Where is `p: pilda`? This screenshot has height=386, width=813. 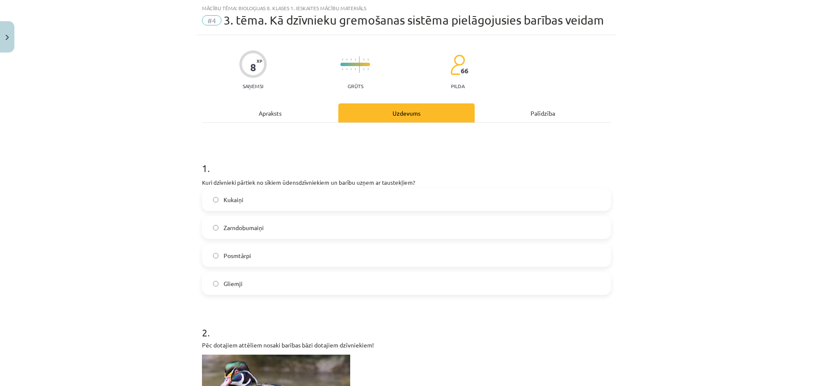
p: pilda is located at coordinates (458, 86).